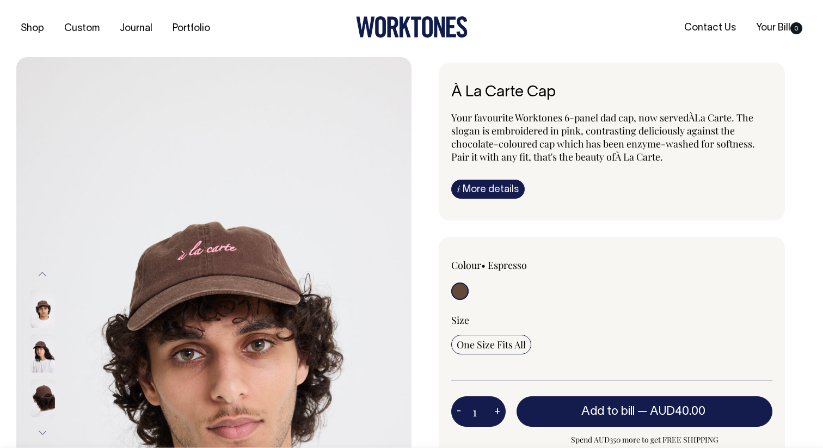 The width and height of the screenshot is (823, 448). What do you see at coordinates (491, 345) in the screenshot?
I see `span: One Size Fits All` at bounding box center [491, 345].